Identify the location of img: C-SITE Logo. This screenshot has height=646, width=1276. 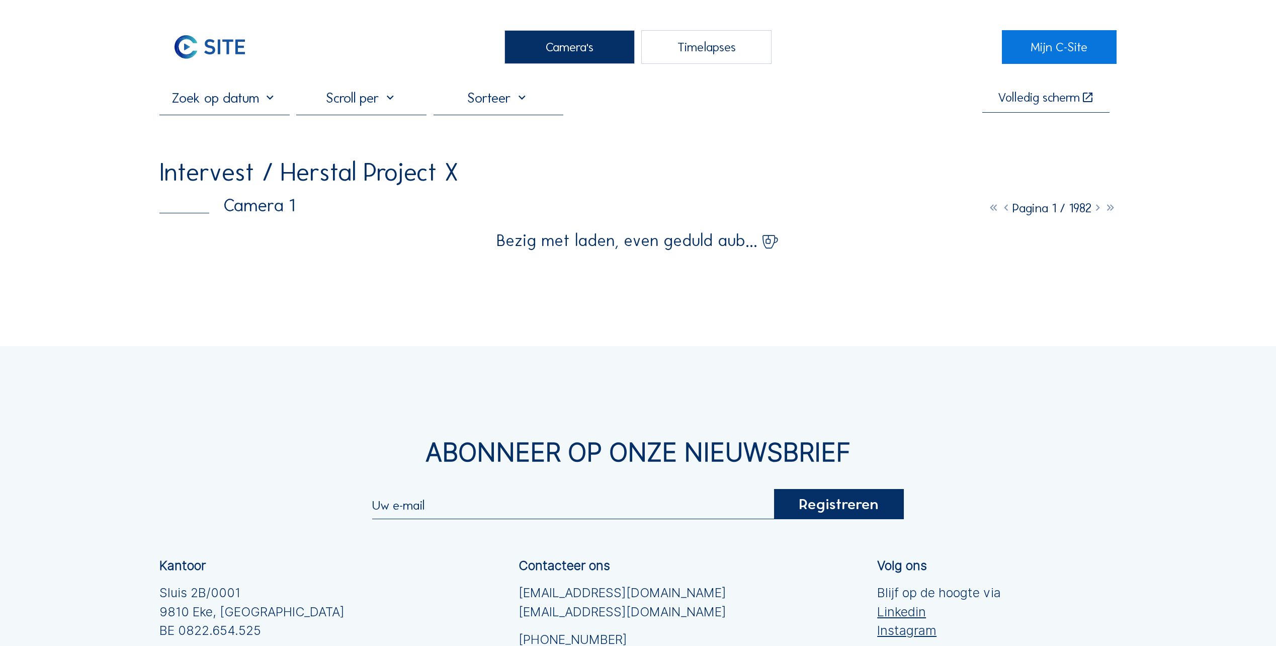
(209, 47).